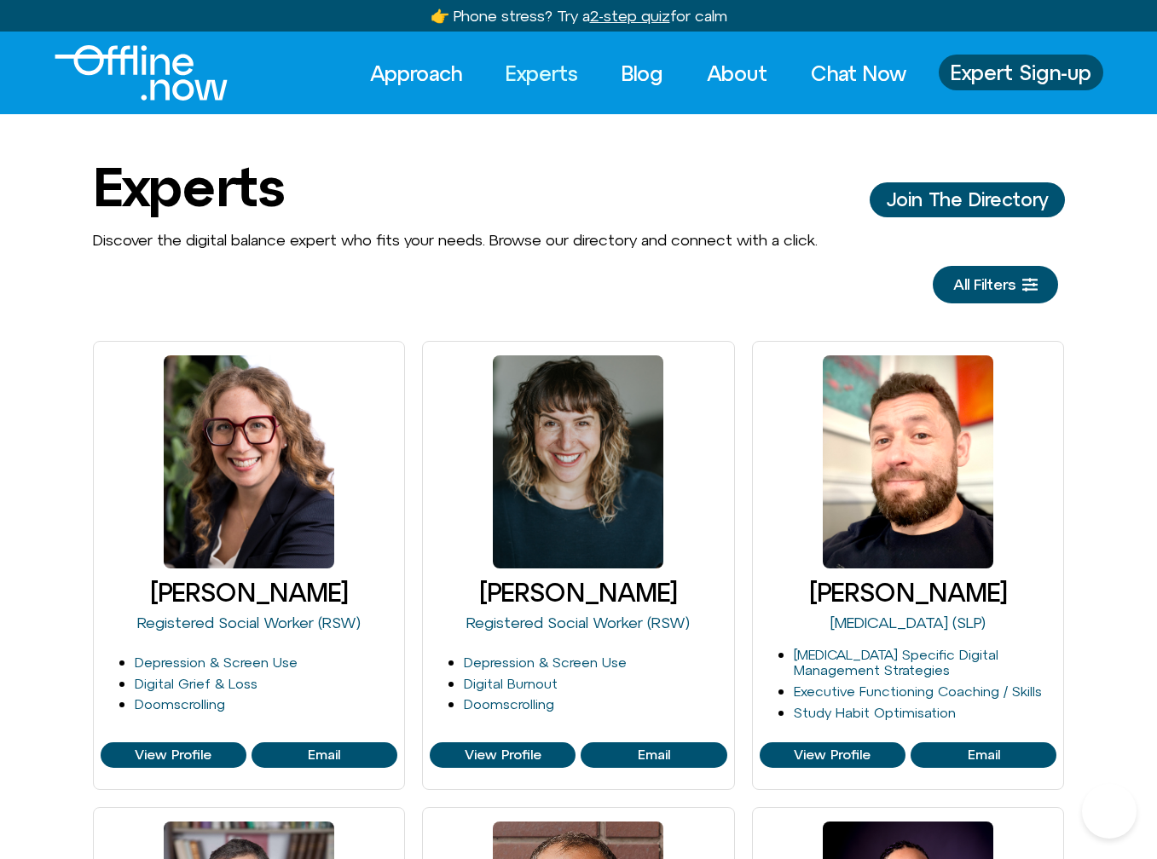  Describe the element at coordinates (126, 72) in the screenshot. I see `div: Logo` at that location.